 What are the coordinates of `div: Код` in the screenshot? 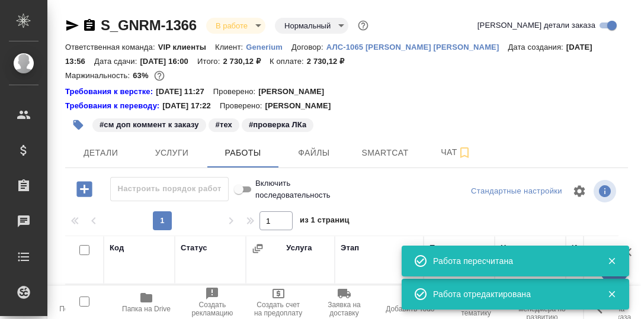 It's located at (117, 248).